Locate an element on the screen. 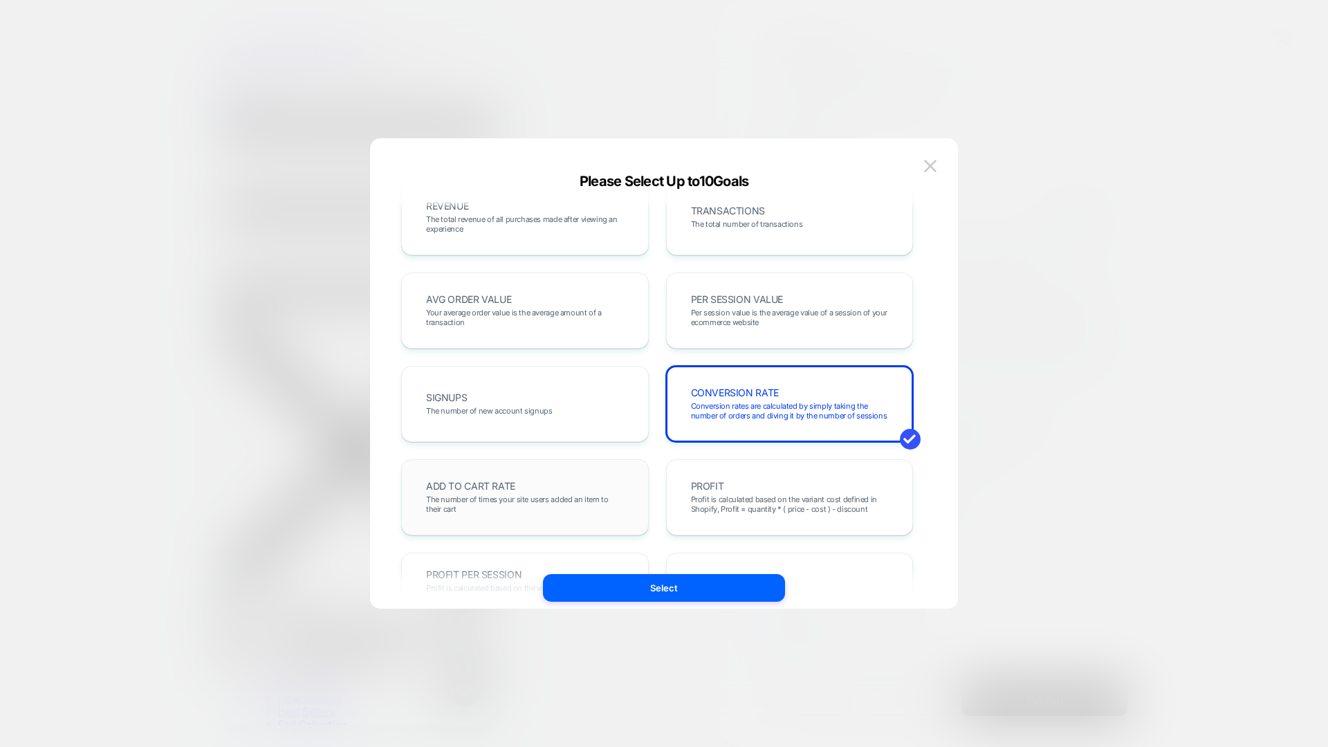 The height and width of the screenshot is (747, 1328). span: Profit is calculated based on the variant cost defined in Shopify, Profit = quantity * ( price - ... is located at coordinates (790, 504).